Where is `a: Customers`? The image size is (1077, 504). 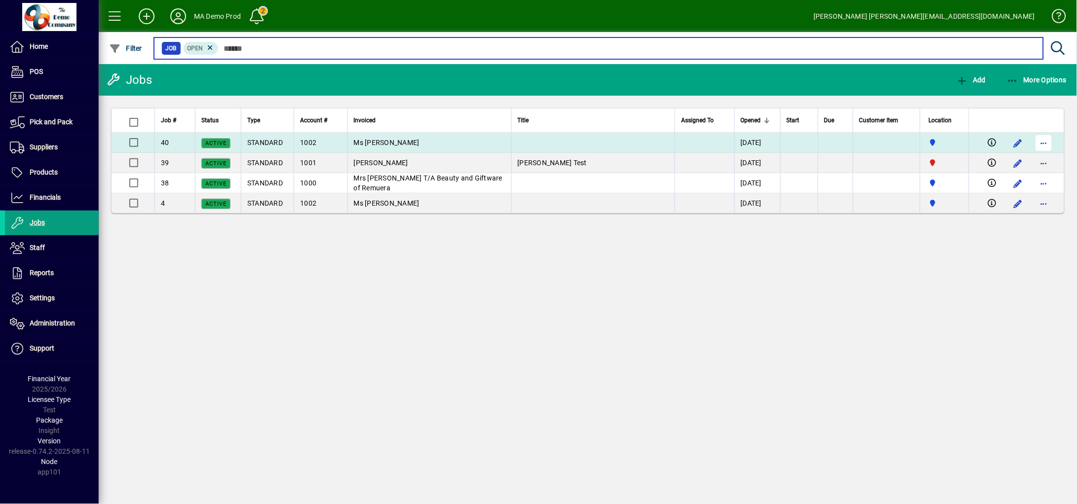
a: Customers is located at coordinates (52, 97).